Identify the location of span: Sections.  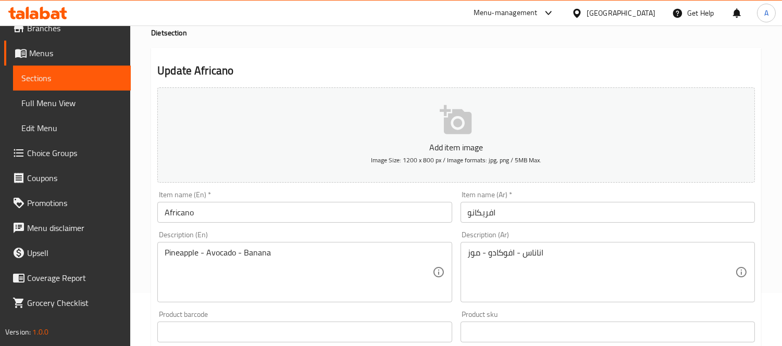
(72, 78).